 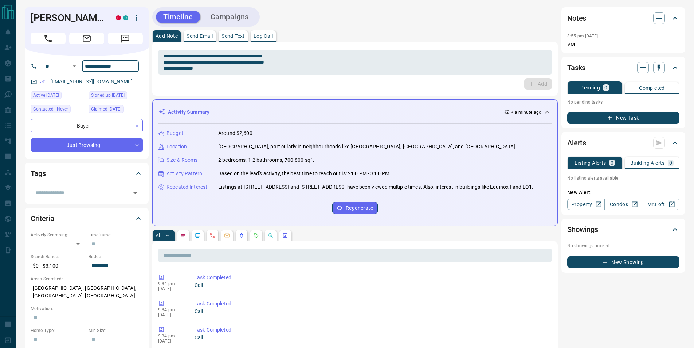 I want to click on div: Thu Jan 27 2022, so click(x=115, y=110).